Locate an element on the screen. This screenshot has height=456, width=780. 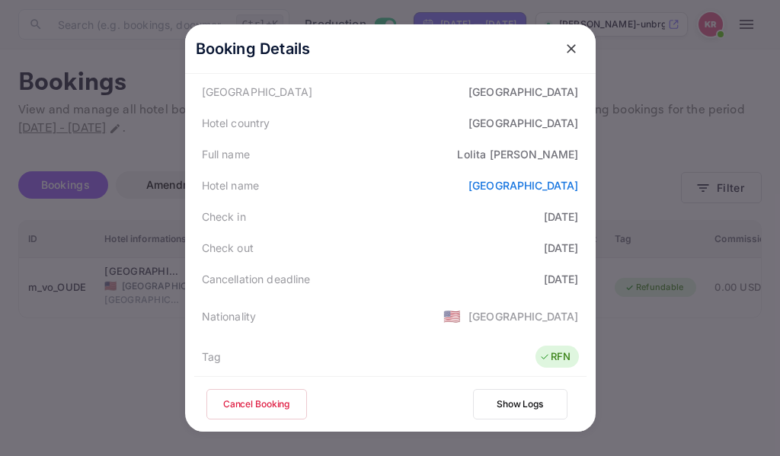
div: Full name is located at coordinates (226, 154).